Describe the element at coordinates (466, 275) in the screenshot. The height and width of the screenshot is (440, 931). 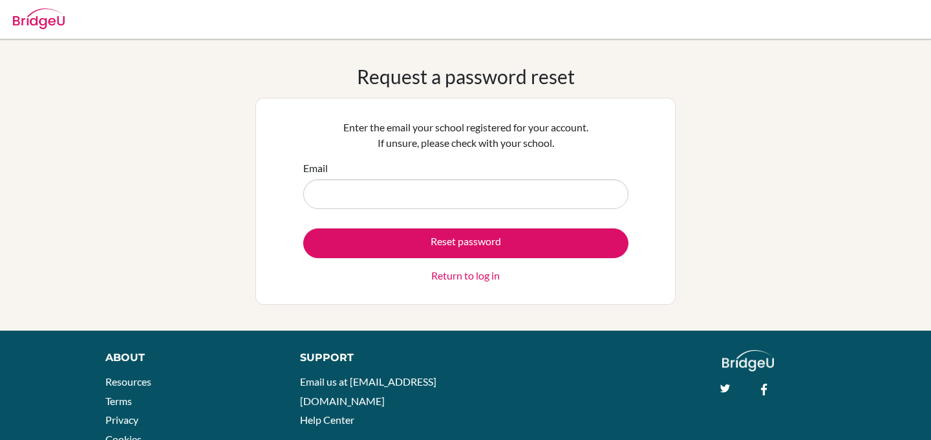
I see `a: Return to log in` at that location.